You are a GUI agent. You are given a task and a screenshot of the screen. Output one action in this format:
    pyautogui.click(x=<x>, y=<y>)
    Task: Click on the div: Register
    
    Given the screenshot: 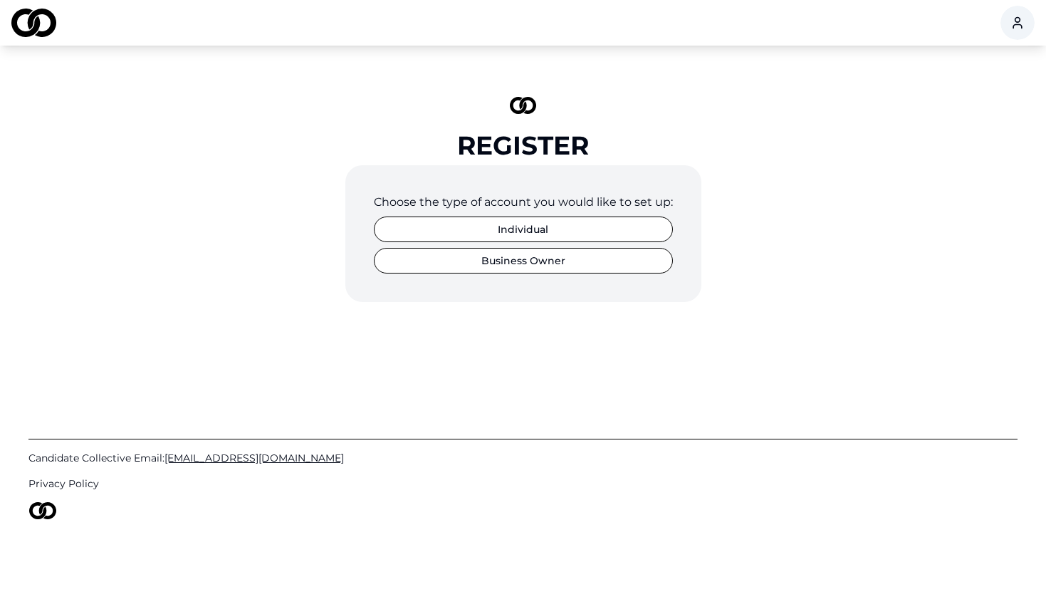 What is the action you would take?
    pyautogui.click(x=523, y=145)
    